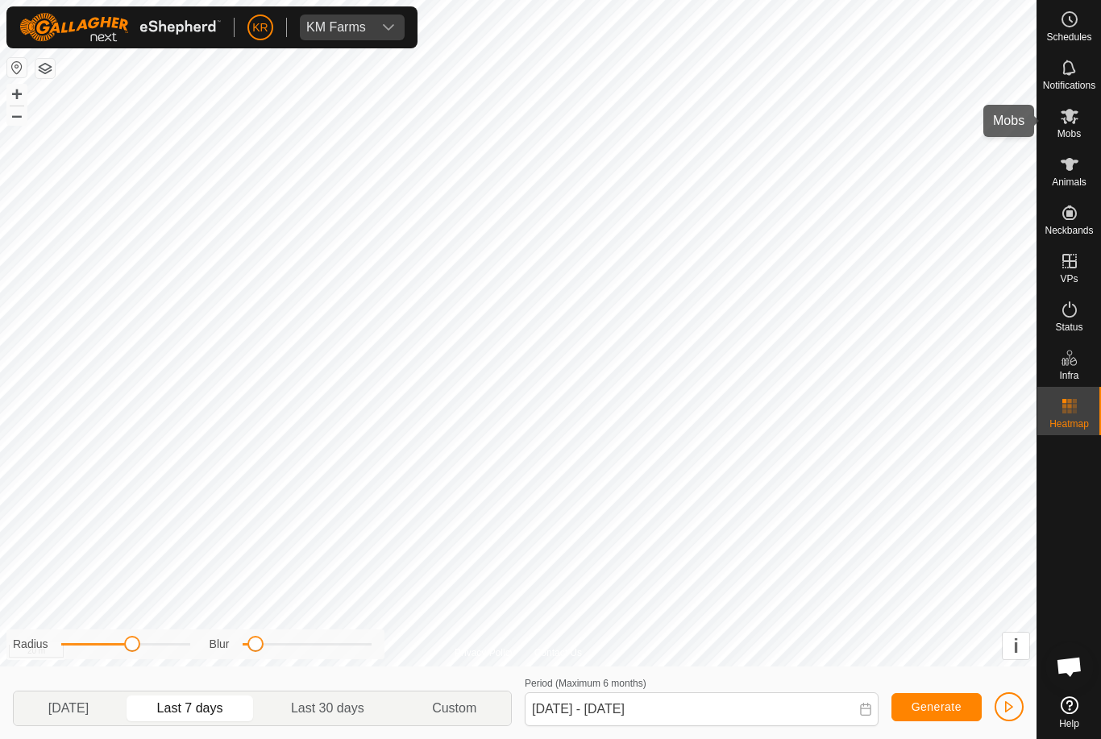  What do you see at coordinates (1068, 327) in the screenshot?
I see `span: Status` at bounding box center [1068, 327].